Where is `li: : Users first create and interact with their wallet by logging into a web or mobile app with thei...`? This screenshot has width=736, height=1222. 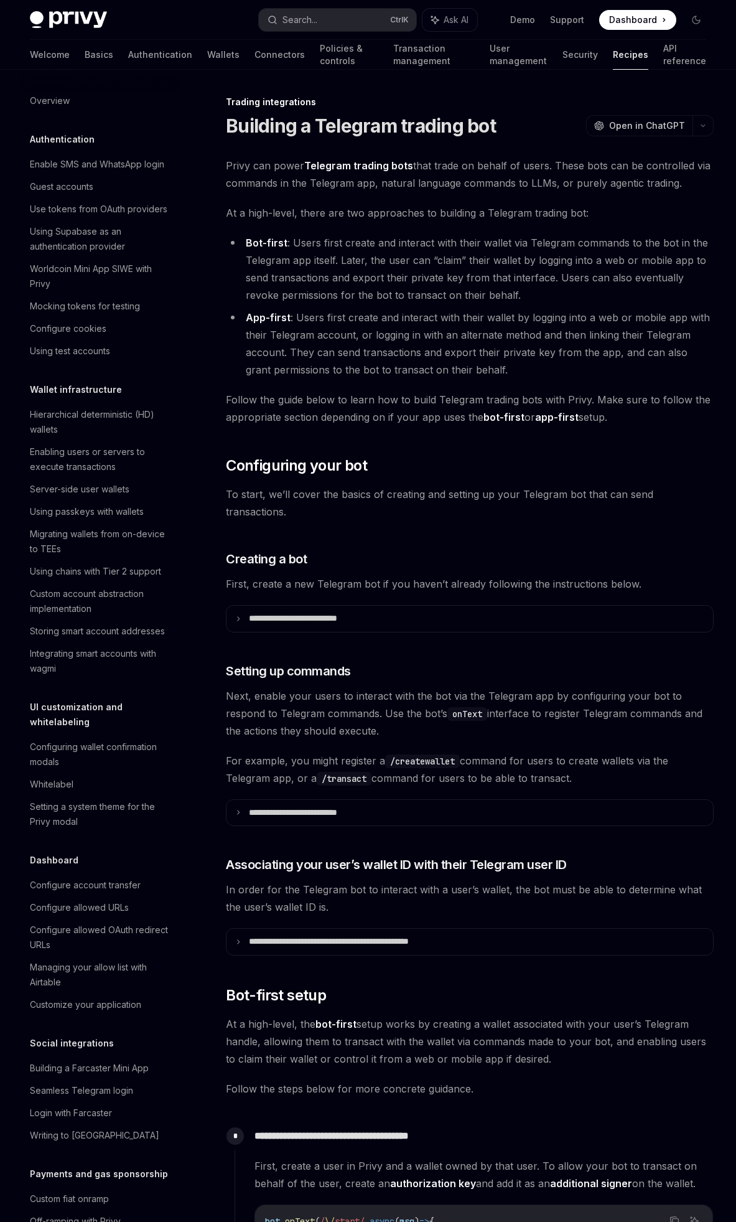 li: : Users first create and interact with their wallet by logging into a web or mobile app with thei... is located at coordinates (470, 344).